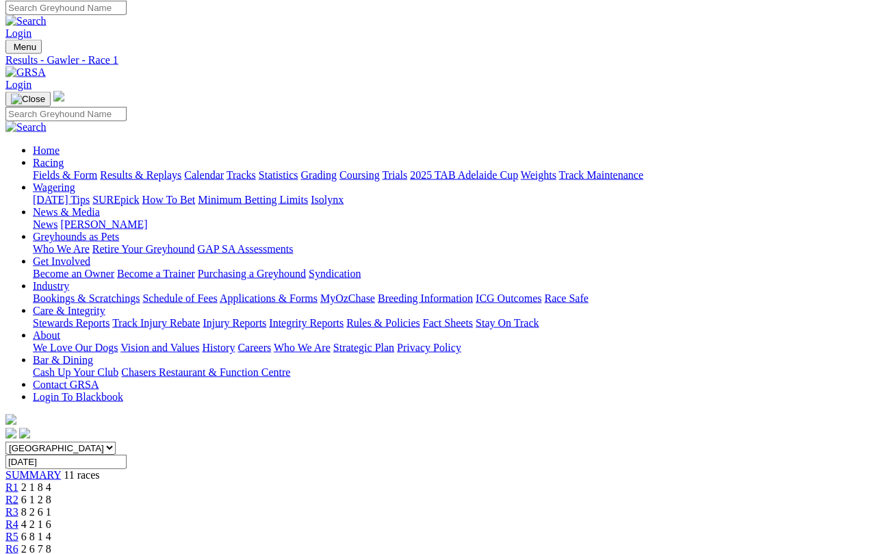  I want to click on a: Race Safe, so click(566, 298).